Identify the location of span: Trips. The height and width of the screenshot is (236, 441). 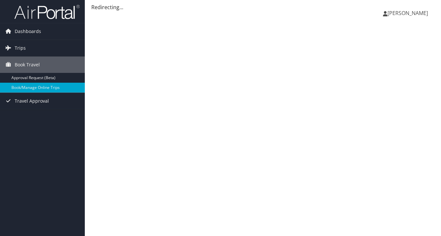
(20, 48).